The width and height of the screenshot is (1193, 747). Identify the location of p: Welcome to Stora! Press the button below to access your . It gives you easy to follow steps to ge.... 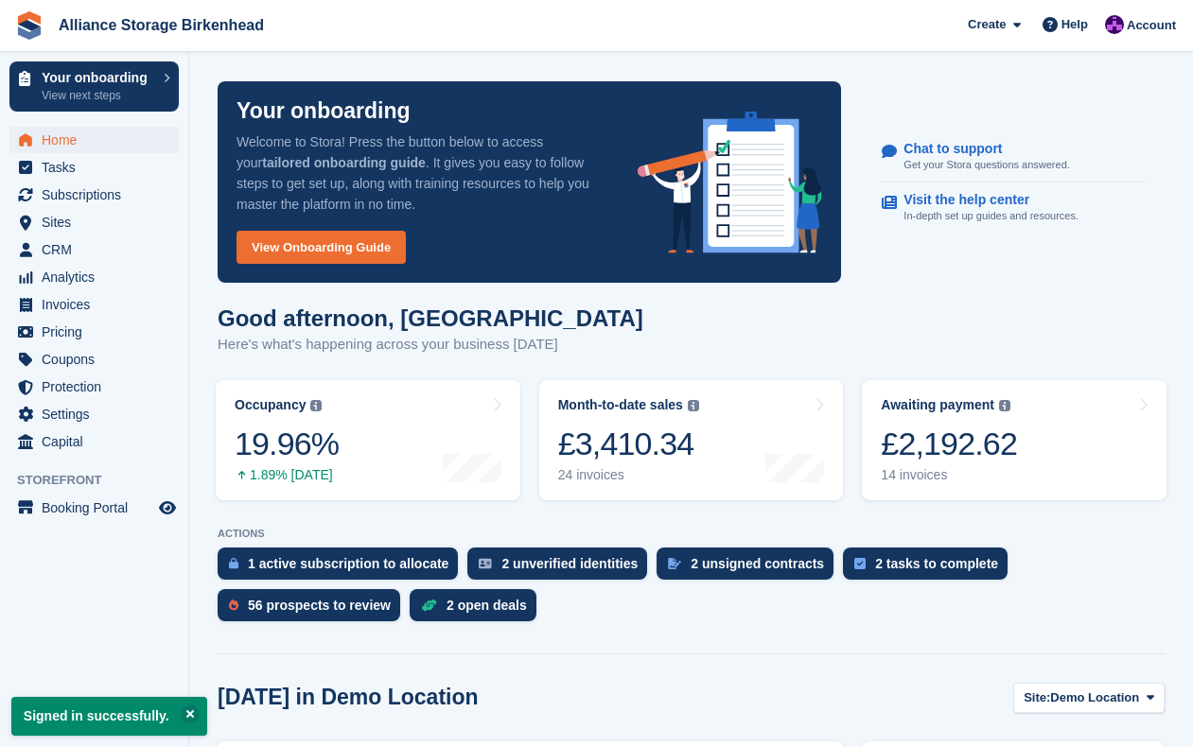
(422, 173).